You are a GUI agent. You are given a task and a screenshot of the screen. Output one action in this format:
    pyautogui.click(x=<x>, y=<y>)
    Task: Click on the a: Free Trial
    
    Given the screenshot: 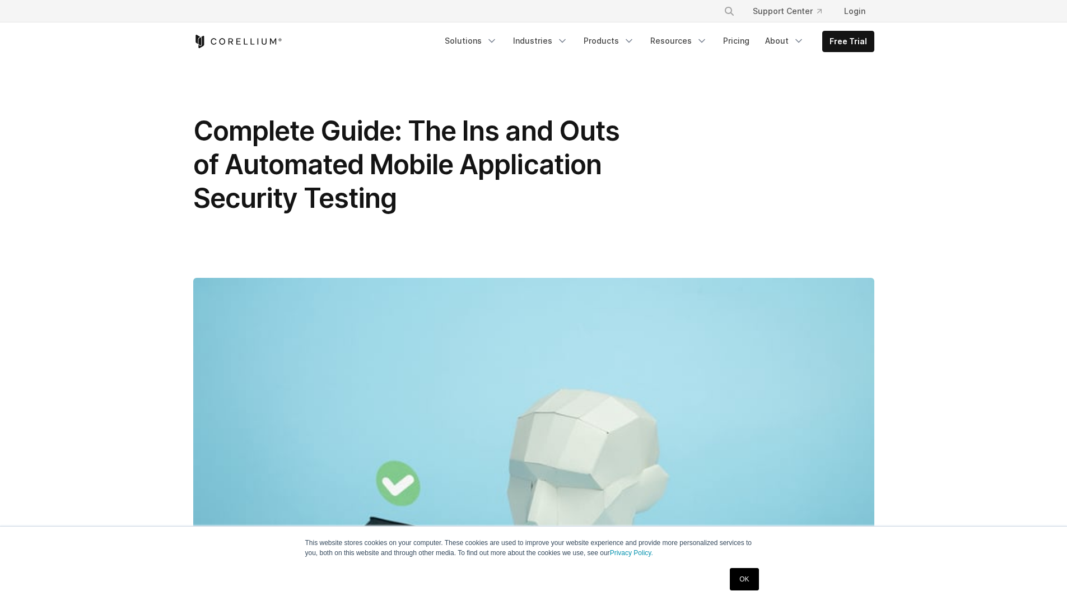 What is the action you would take?
    pyautogui.click(x=848, y=41)
    